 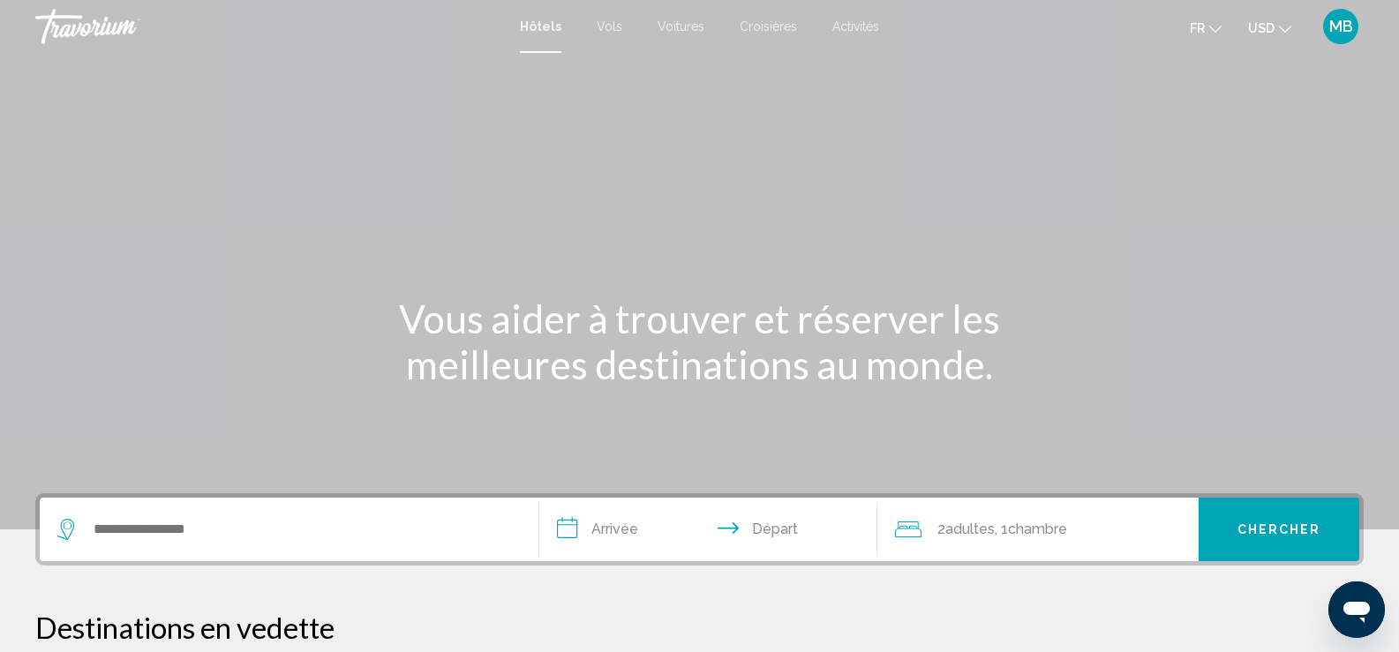 What do you see at coordinates (1037, 529) in the screenshot?
I see `span: Chambre` at bounding box center [1037, 529].